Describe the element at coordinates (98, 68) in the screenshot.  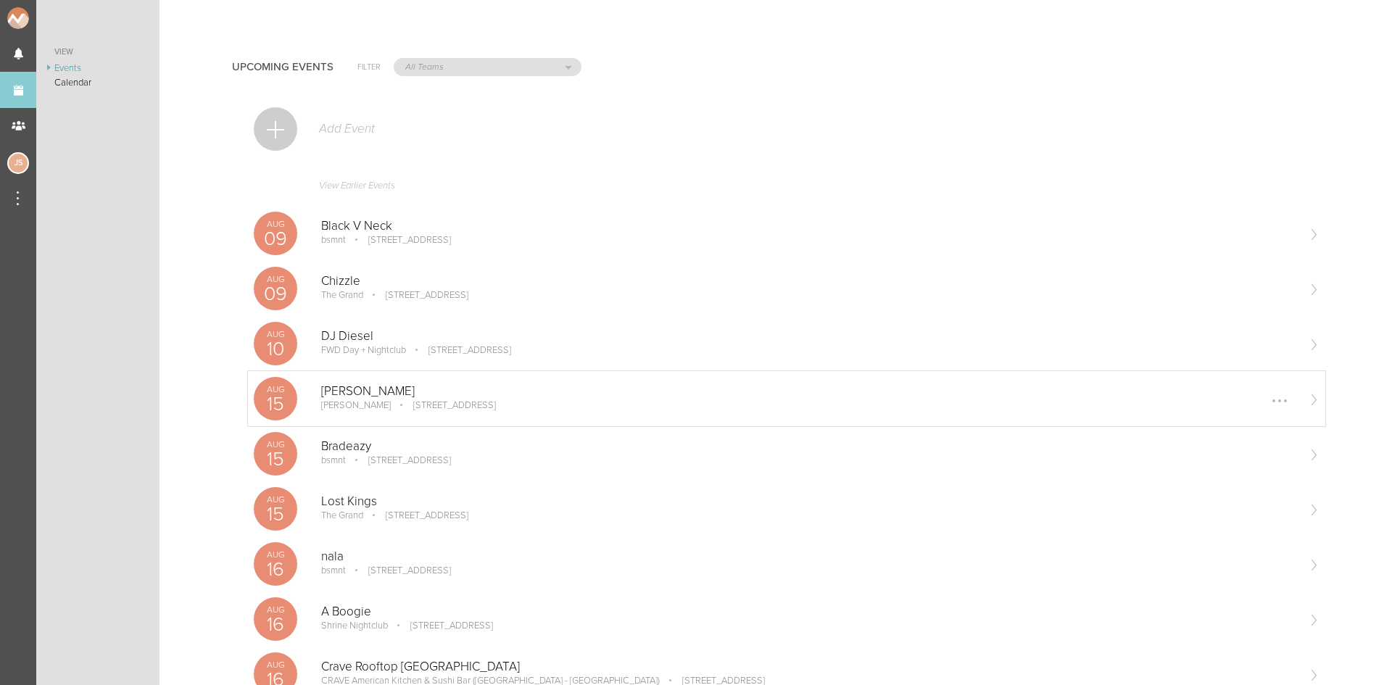
I see `a: Events` at that location.